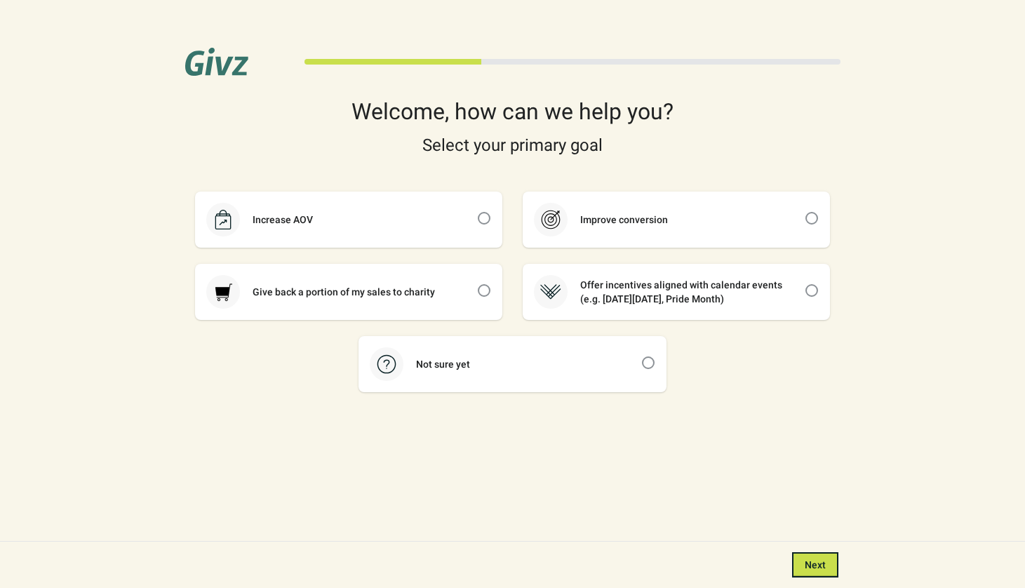  What do you see at coordinates (815, 565) in the screenshot?
I see `button: Next` at bounding box center [815, 565].